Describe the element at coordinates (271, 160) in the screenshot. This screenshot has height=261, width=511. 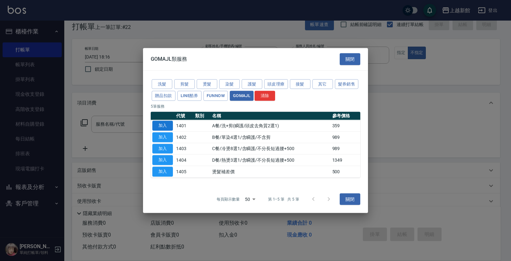
I see `td: D餐/熱燙3選1/含瞬護/不分長短過腰+500` at that location.